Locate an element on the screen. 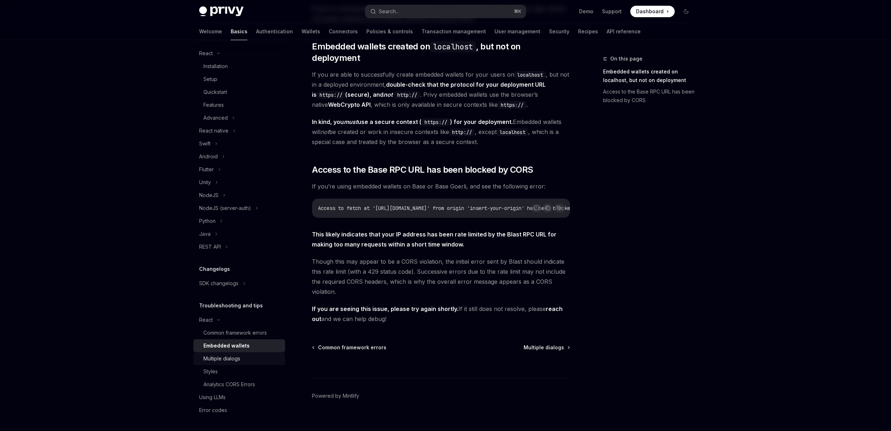 This screenshot has height=431, width=891. div: Flutter is located at coordinates (206, 169).